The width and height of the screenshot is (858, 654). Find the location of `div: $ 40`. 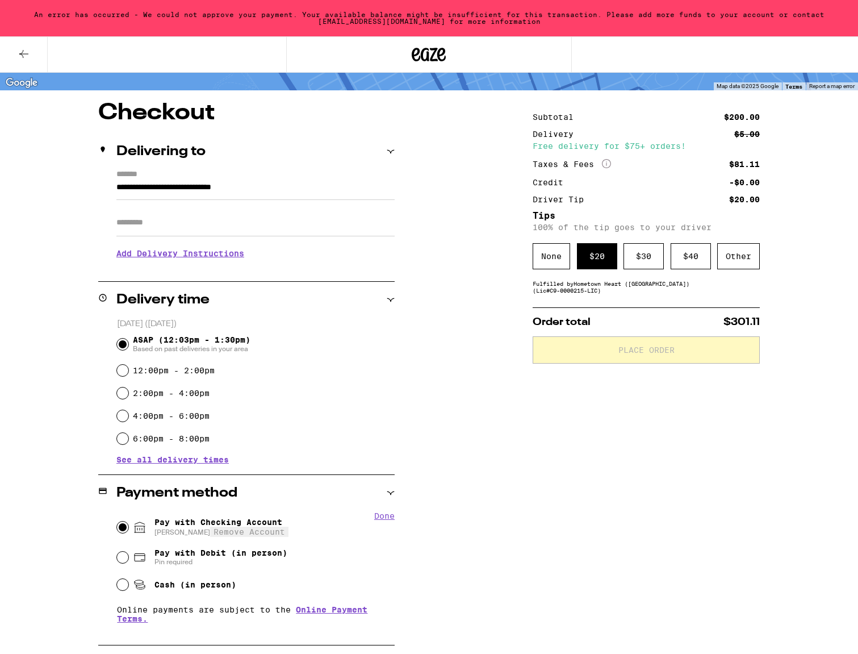

div: $ 40 is located at coordinates (691, 256).